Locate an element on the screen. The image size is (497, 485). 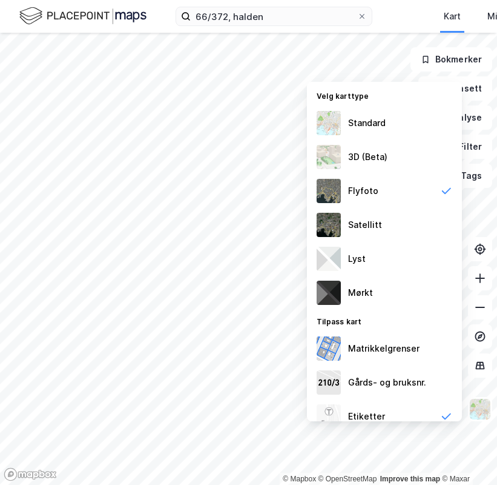
img: logo.f888ab2527a4732fd821a326f86c7f29.svg is located at coordinates (83, 16).